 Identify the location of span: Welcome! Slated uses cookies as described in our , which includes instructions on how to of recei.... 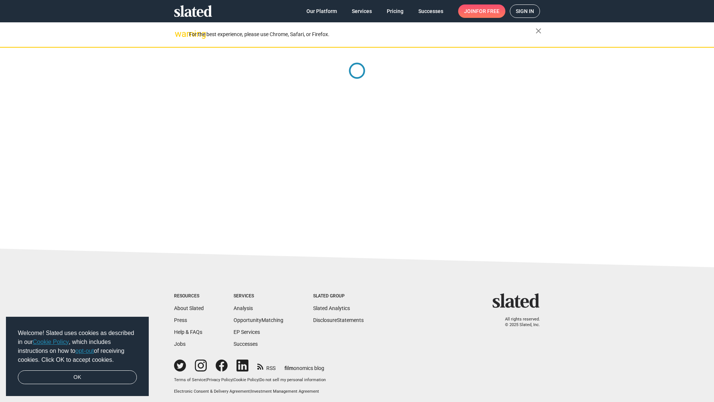
(77, 346).